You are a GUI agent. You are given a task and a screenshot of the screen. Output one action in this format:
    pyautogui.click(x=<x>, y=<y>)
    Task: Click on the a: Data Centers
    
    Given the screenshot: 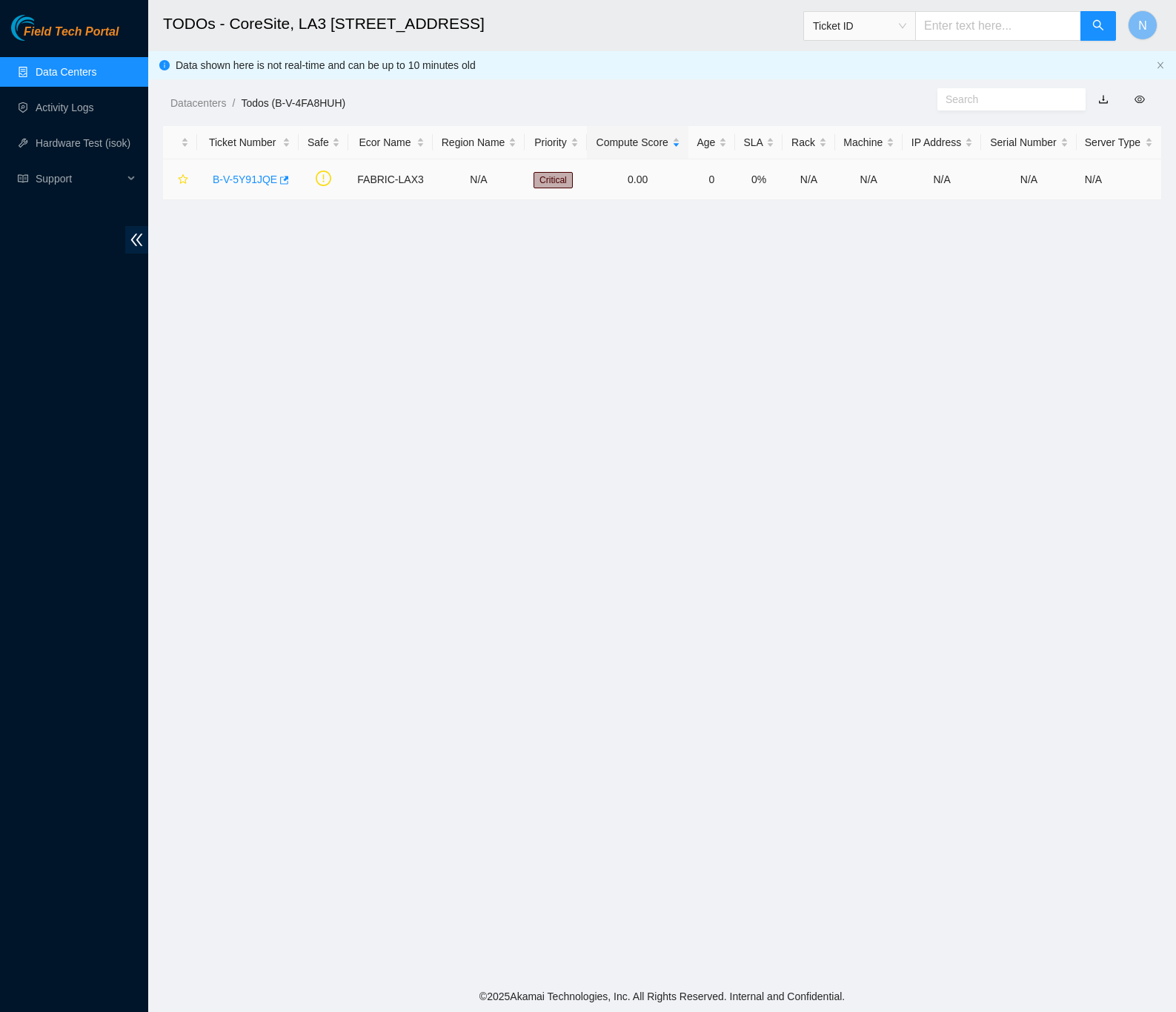 What is the action you would take?
    pyautogui.click(x=66, y=72)
    